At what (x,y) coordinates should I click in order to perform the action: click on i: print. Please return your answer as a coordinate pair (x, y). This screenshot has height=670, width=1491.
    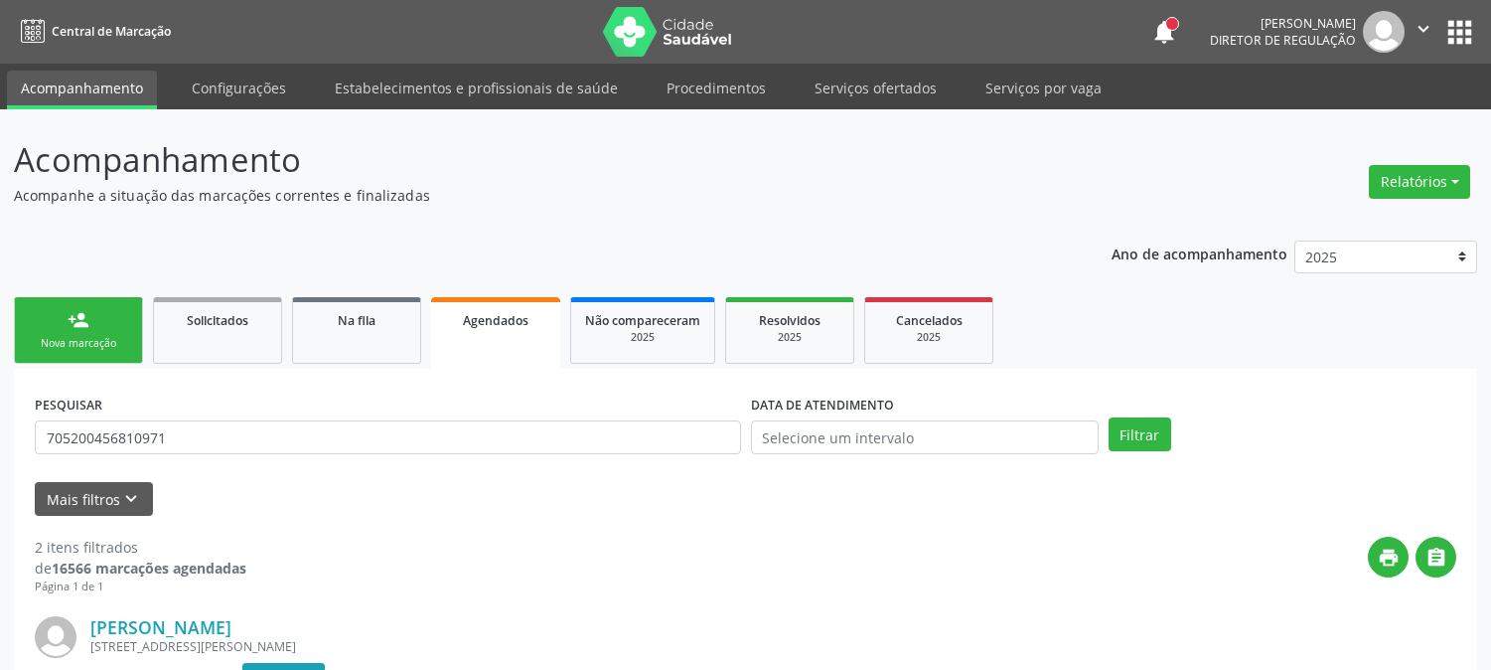
    Looking at the image, I should click on (1389, 557).